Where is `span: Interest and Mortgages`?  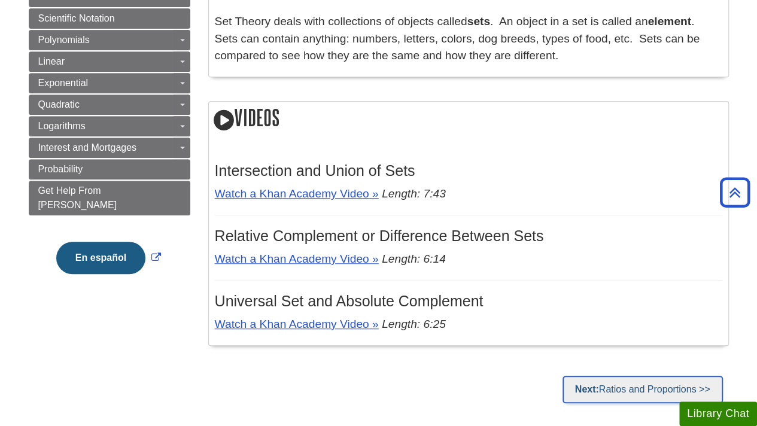
span: Interest and Mortgages is located at coordinates (87, 147).